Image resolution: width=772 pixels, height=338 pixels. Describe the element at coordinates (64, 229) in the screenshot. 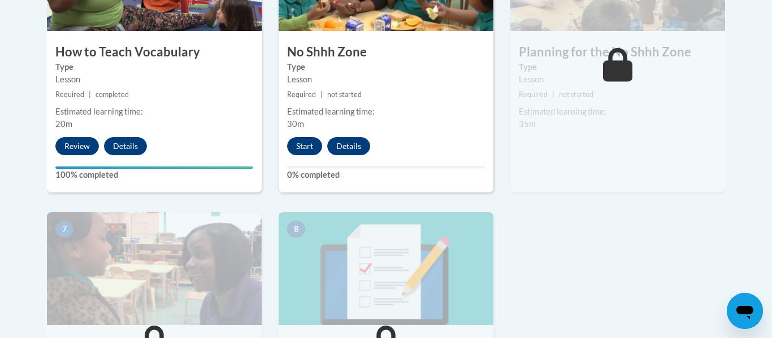

I see `span: 7` at that location.